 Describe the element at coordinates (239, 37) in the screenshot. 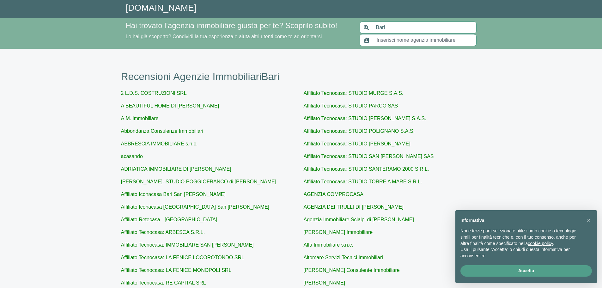

I see `p: Lo hai già scoperto? Condividi la tua esperienza e aiuta altri utenti come te ad orientarsi` at that location.